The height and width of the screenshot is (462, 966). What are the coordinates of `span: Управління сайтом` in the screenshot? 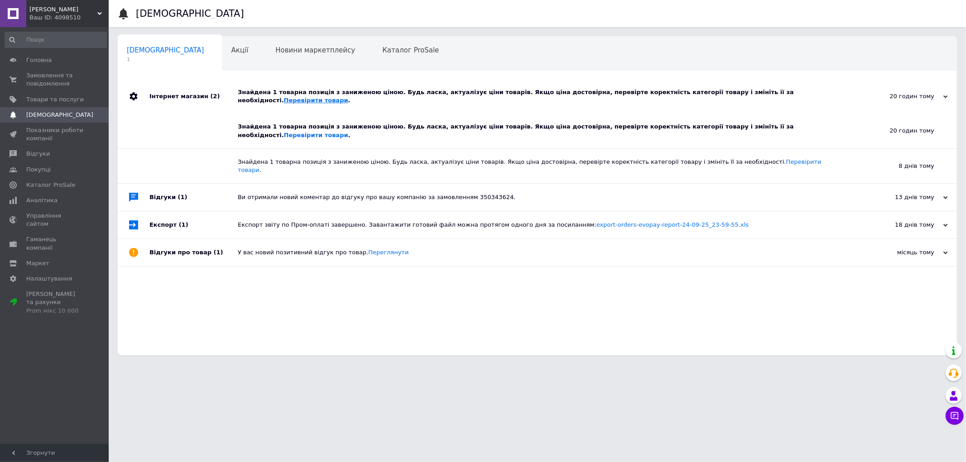 It's located at (55, 220).